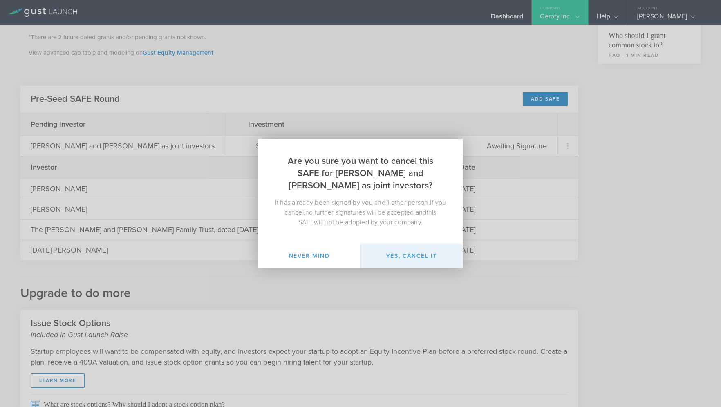 This screenshot has height=407, width=721. Describe the element at coordinates (368, 222) in the screenshot. I see `span: will not be adopted by your company.` at that location.